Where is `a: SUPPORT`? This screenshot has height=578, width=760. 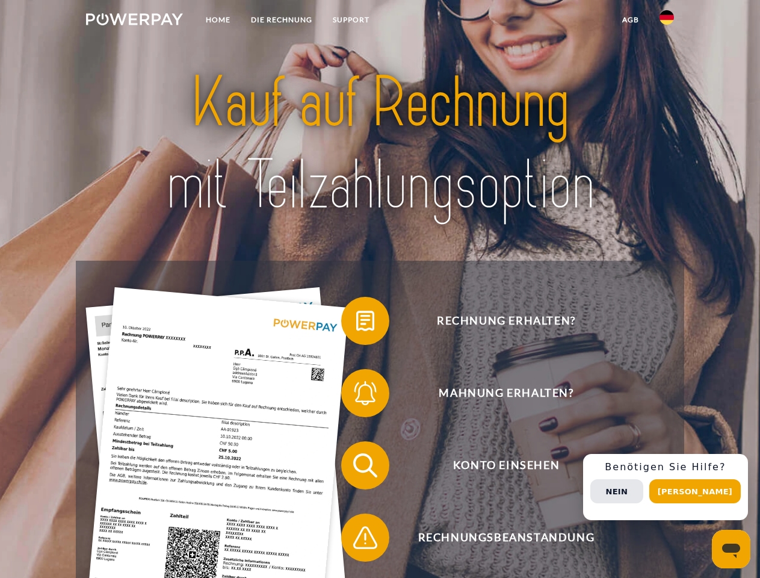
a: SUPPORT is located at coordinates (351, 20).